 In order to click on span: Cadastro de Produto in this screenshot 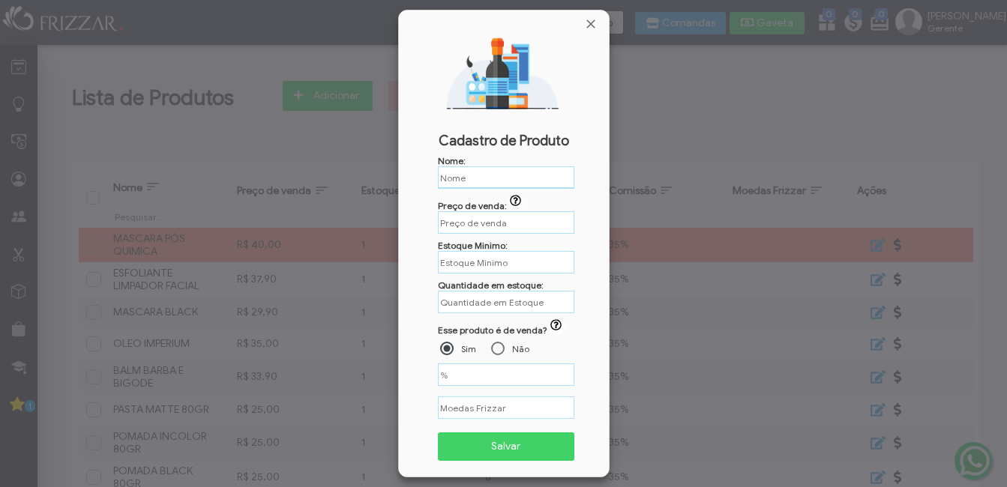, I will do `click(504, 141)`.